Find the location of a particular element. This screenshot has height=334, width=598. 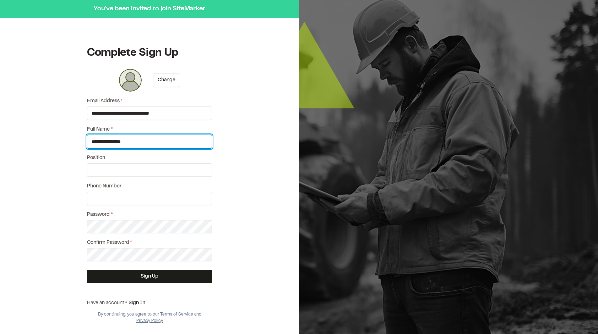

div: Click or Drag and Drop to change photo is located at coordinates (130, 80).